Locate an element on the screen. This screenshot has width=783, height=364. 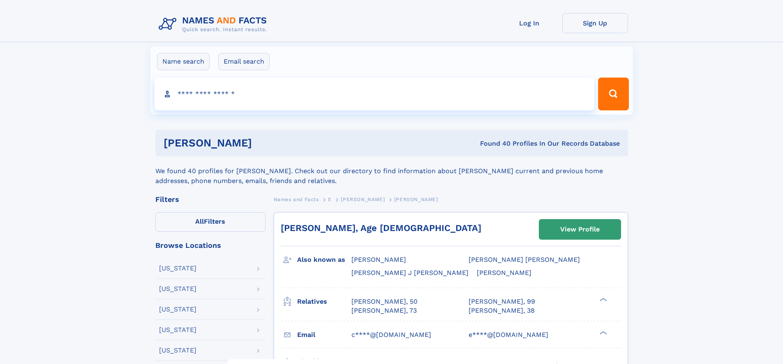
input: search input is located at coordinates (374, 94).